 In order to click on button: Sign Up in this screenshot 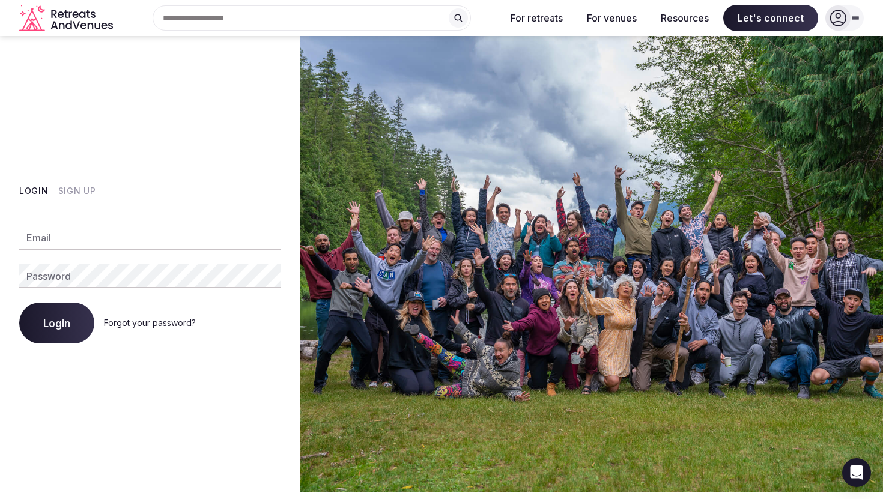, I will do `click(77, 191)`.